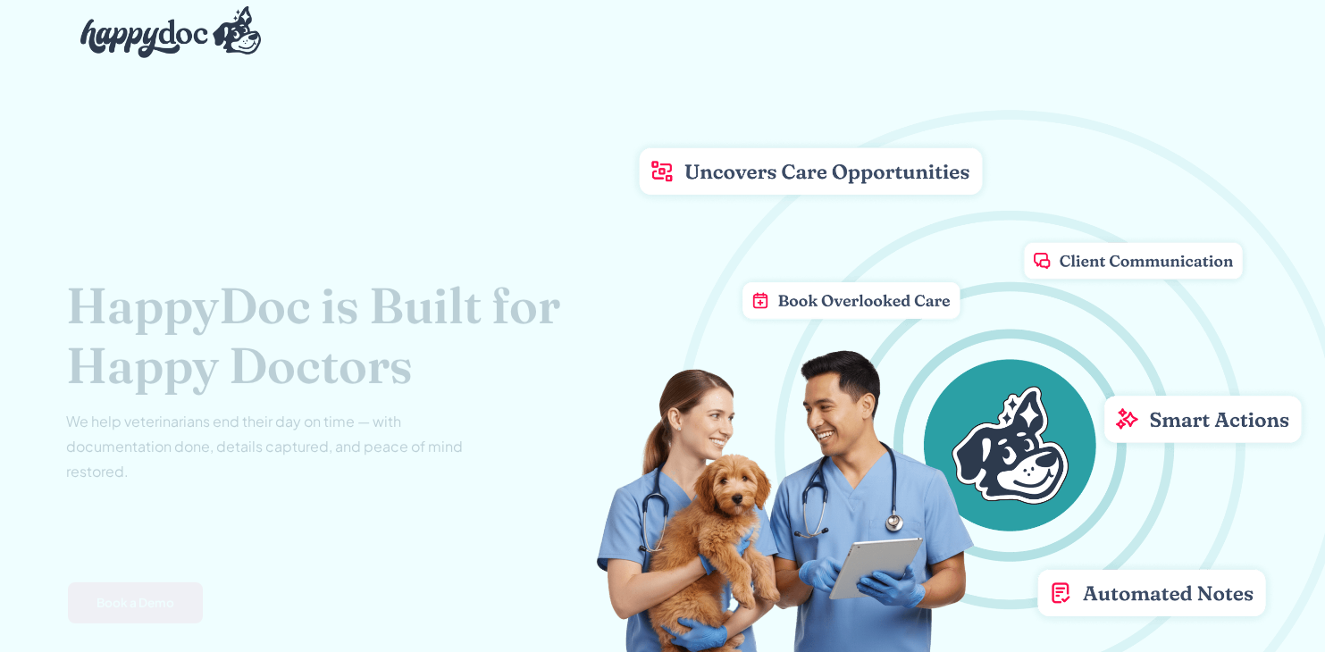 Image resolution: width=1325 pixels, height=652 pixels. Describe the element at coordinates (281, 447) in the screenshot. I see `p: We help veterinarians end their day on time — with documentation done, details captured, and peac...` at that location.